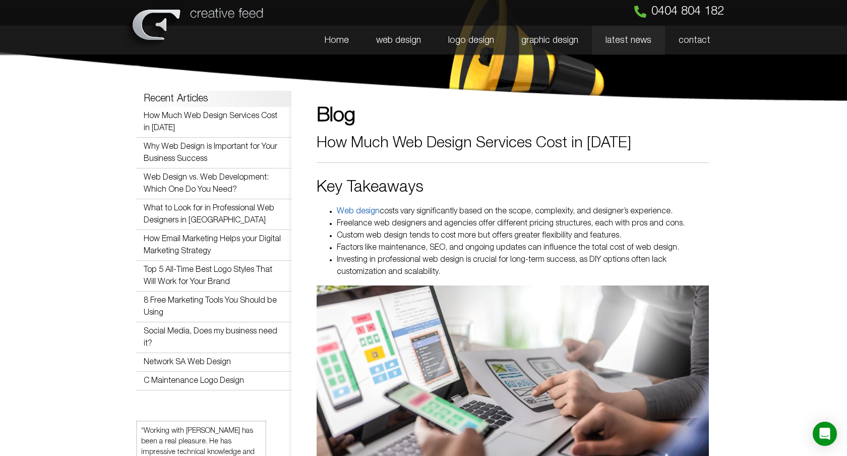 Image resolution: width=847 pixels, height=456 pixels. I want to click on span: 0404 804 182, so click(688, 12).